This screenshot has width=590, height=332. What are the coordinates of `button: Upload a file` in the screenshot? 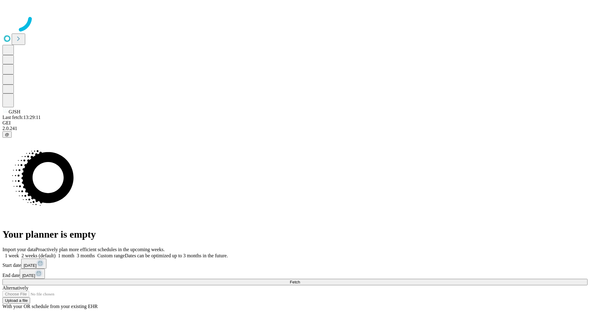 It's located at (16, 300).